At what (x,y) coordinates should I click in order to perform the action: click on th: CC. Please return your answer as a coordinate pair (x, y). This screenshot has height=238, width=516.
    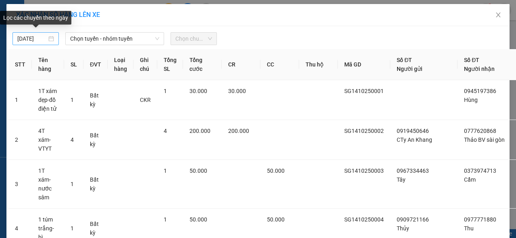
    Looking at the image, I should click on (280, 64).